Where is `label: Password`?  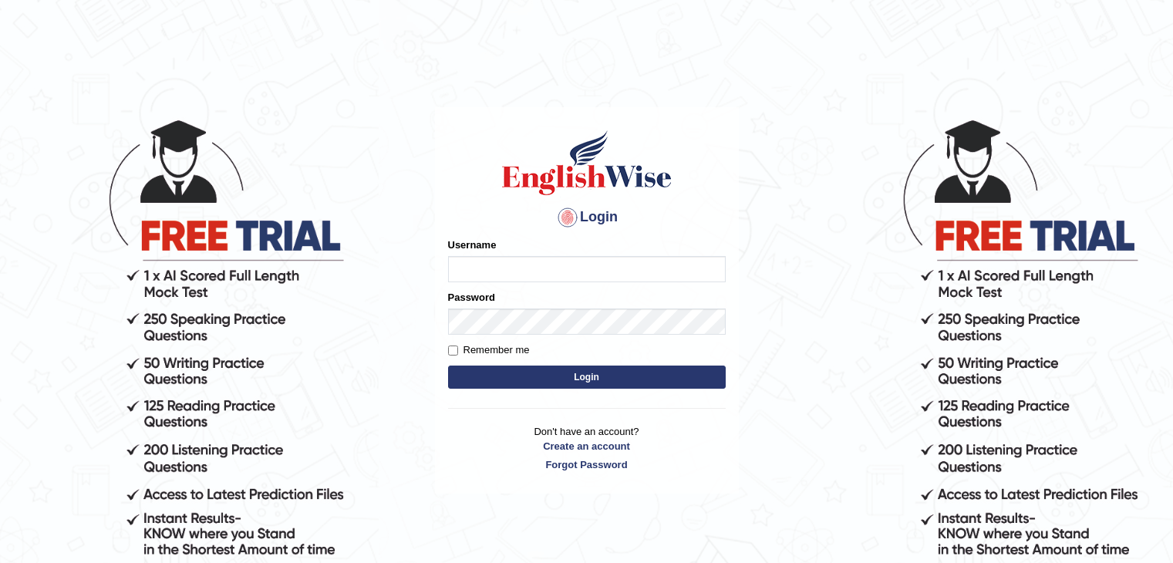 label: Password is located at coordinates (471, 297).